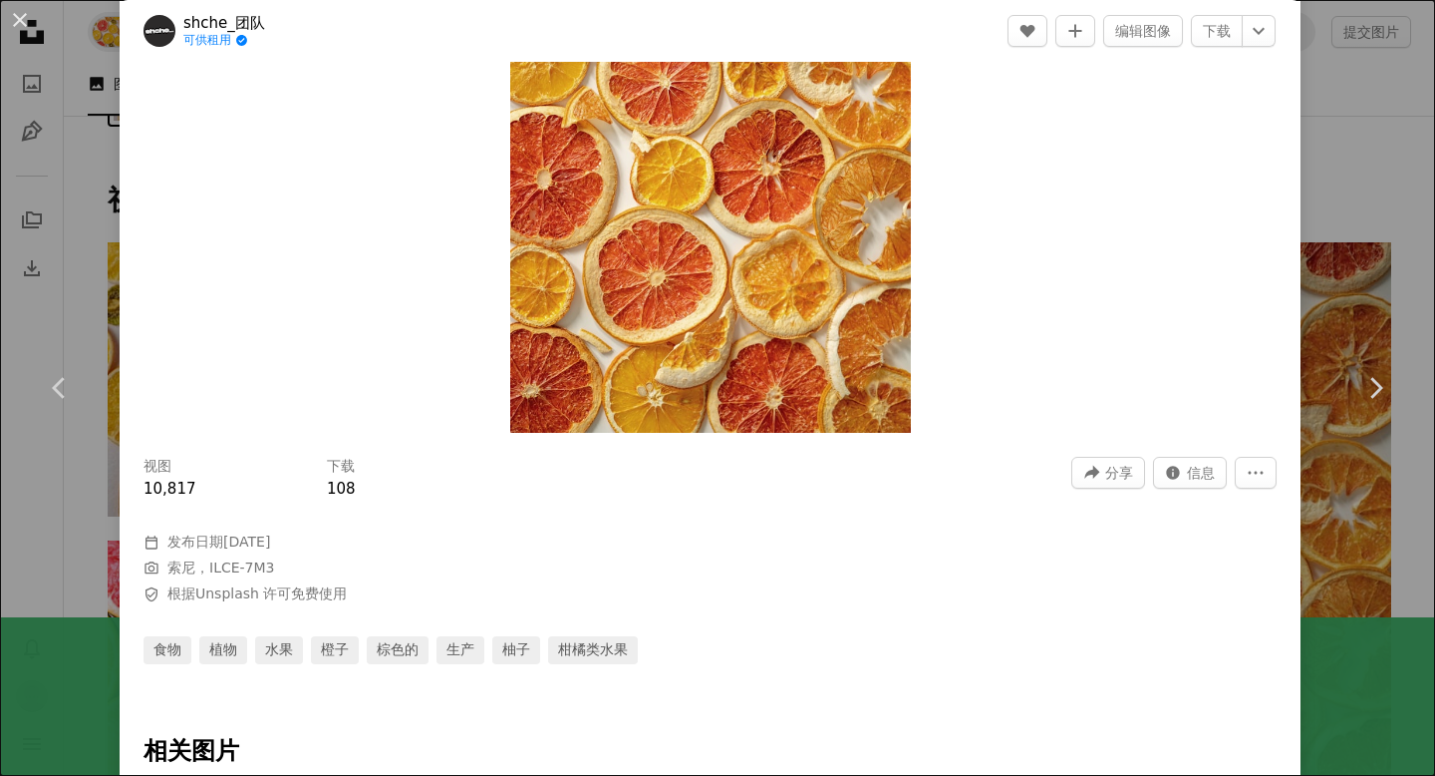 The image size is (1435, 776). Describe the element at coordinates (159, 31) in the screenshot. I see `img: 前往 shche_ 团队的个人资料` at that location.